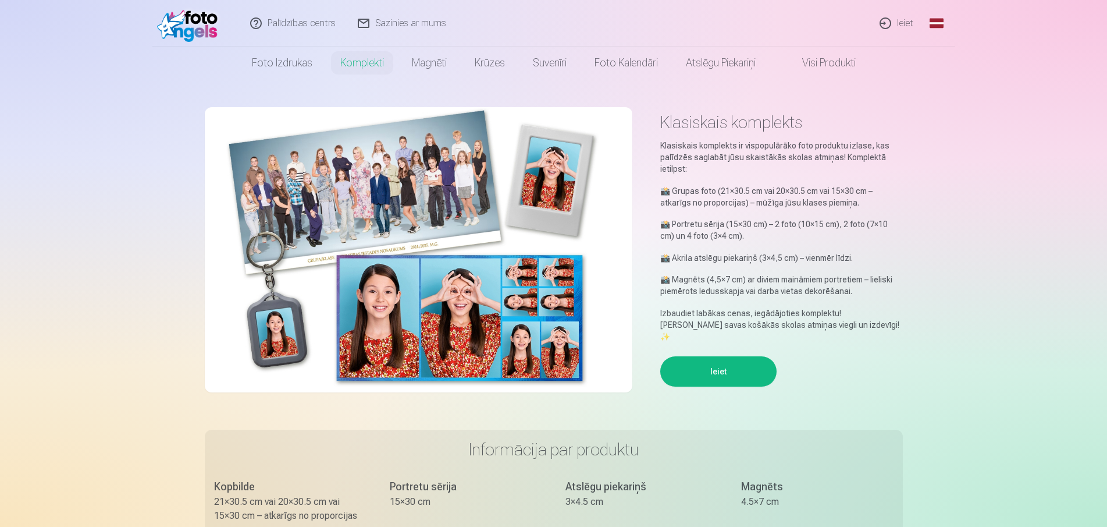  What do you see at coordinates (554, 449) in the screenshot?
I see `h3: Informācija par produktu` at bounding box center [554, 449].